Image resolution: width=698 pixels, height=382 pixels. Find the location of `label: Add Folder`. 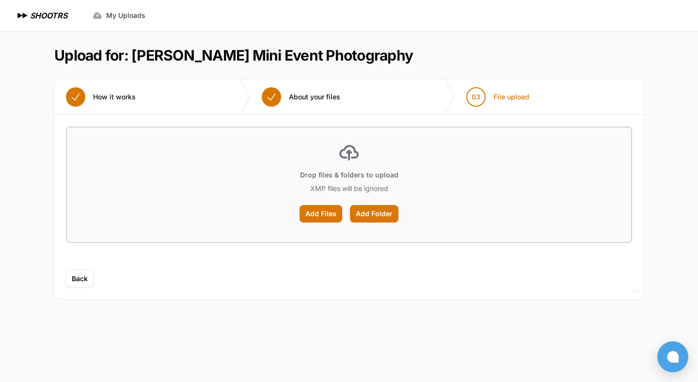

label: Add Folder is located at coordinates (374, 214).